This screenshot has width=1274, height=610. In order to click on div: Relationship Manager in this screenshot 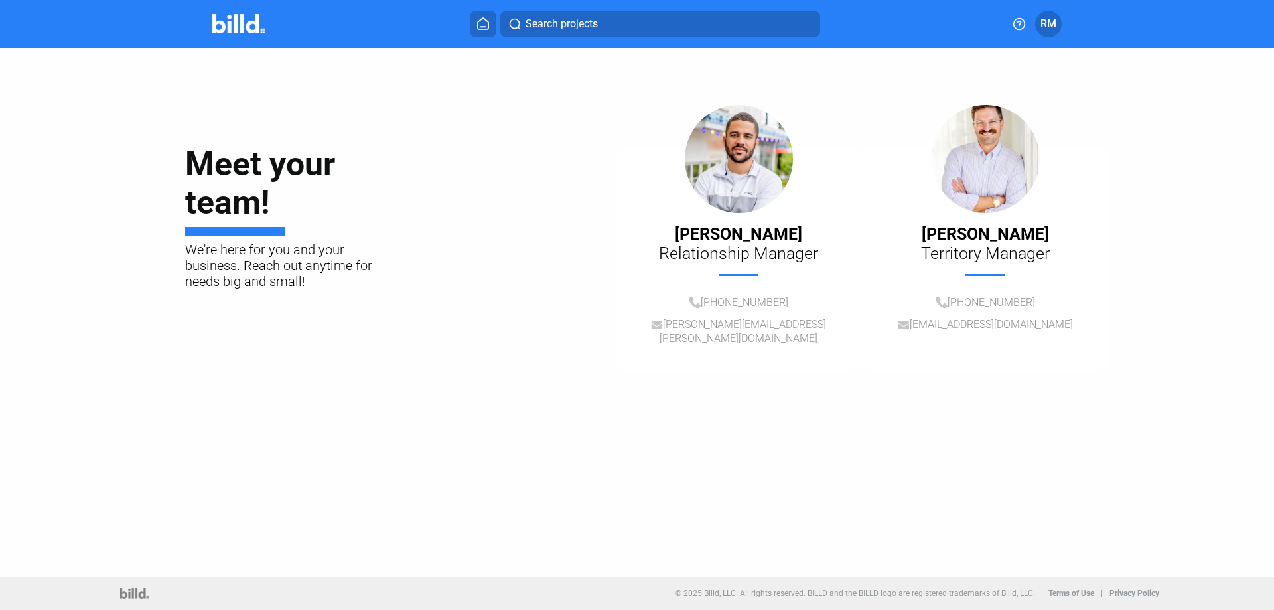, I will do `click(739, 253)`.